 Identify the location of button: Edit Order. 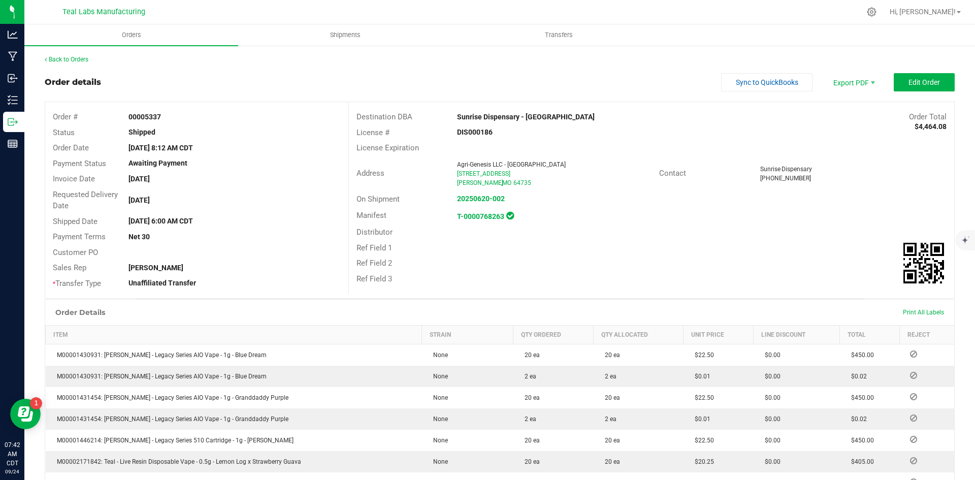
(924, 82).